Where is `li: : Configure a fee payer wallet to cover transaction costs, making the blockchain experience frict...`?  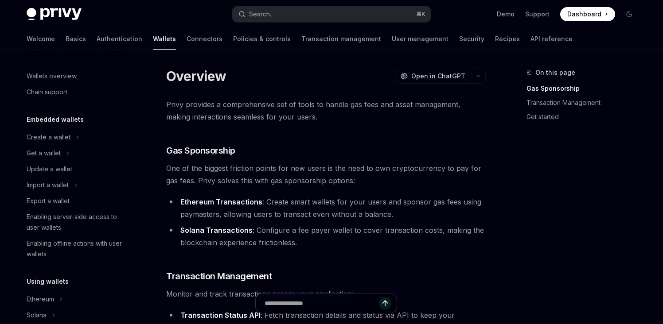
li: : Configure a fee payer wallet to cover transaction costs, making the blockchain experience frict... is located at coordinates (326, 237).